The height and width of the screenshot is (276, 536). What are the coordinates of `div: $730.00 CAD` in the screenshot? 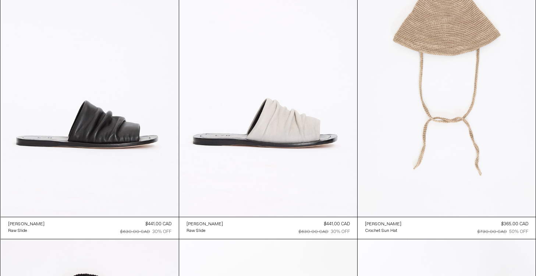 It's located at (492, 232).